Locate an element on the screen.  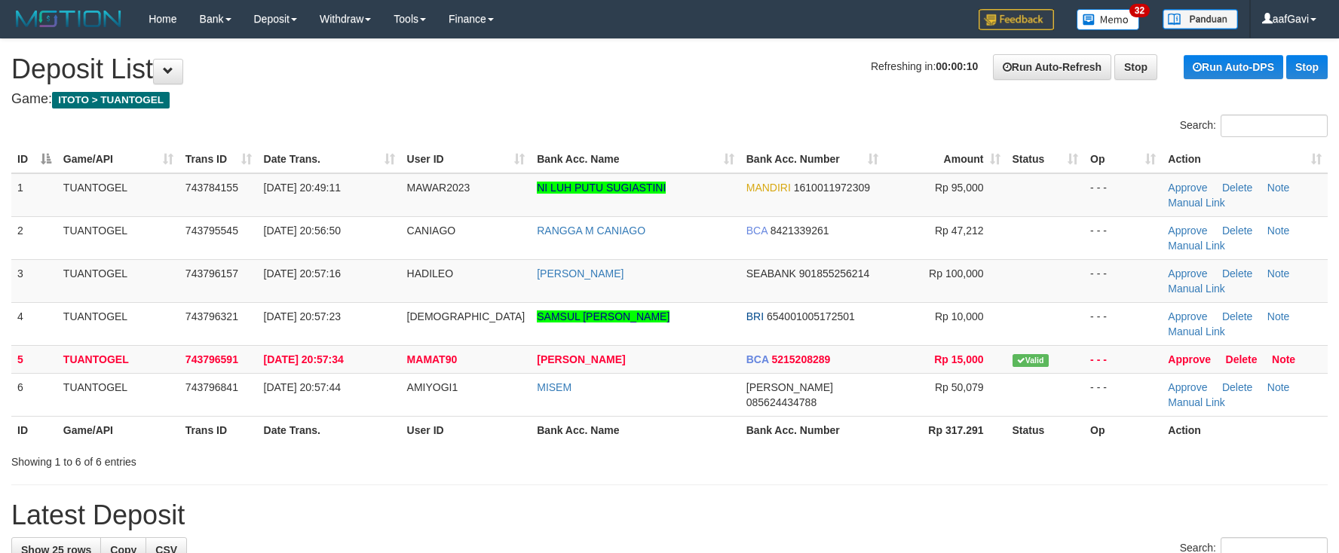
span: 743796157 is located at coordinates (212, 274).